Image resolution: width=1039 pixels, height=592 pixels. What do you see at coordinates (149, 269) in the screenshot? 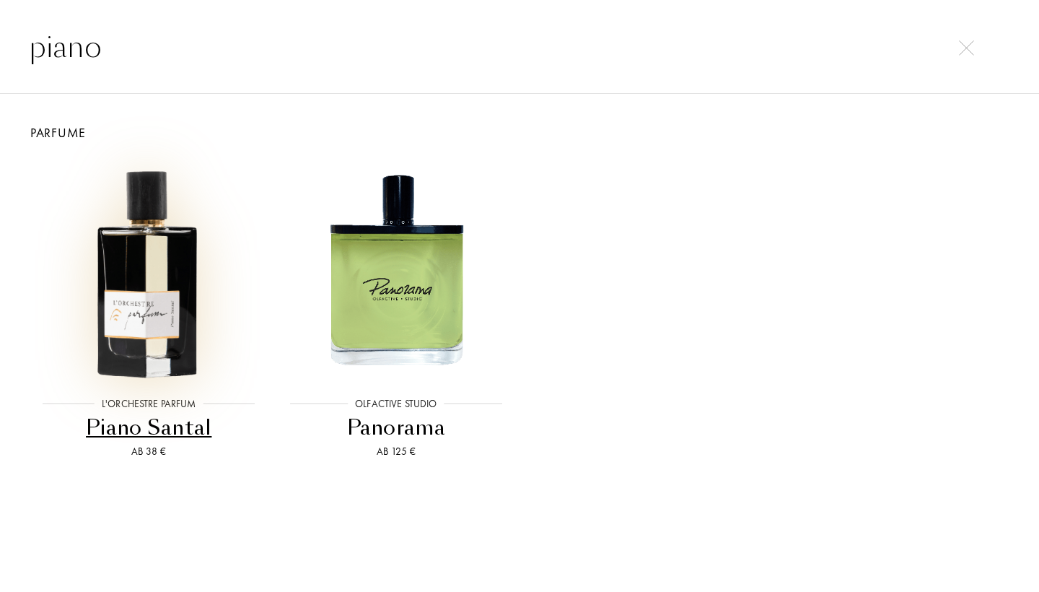
I see `img: Piano Santal` at bounding box center [149, 269].